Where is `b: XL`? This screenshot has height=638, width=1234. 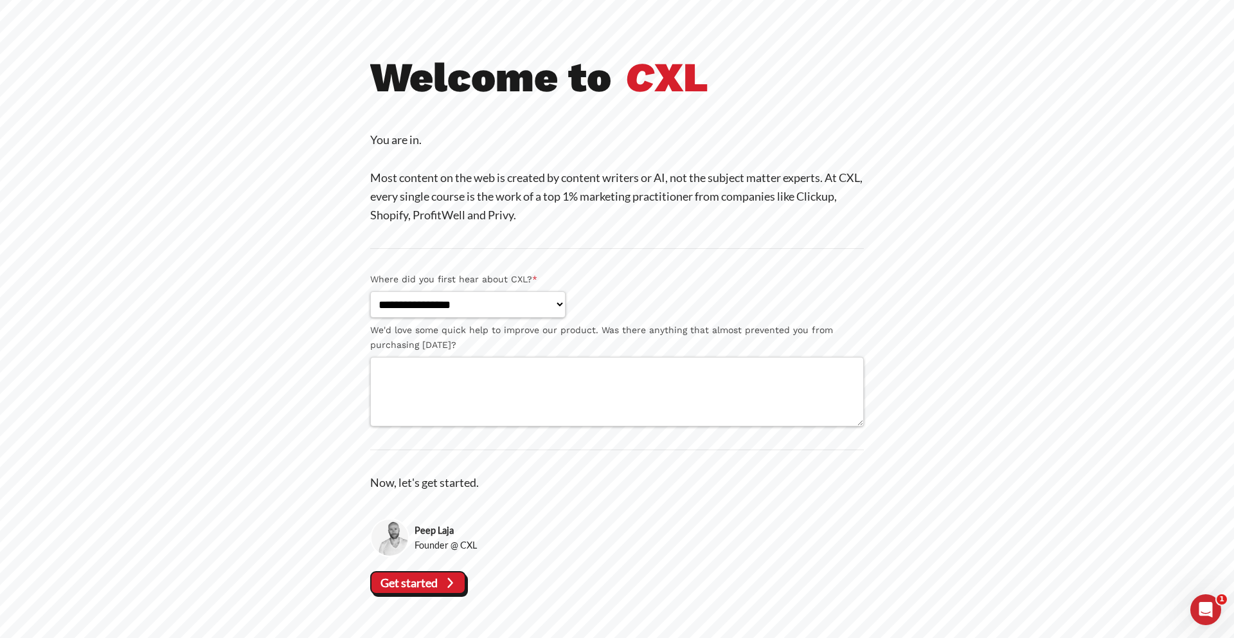 b: XL is located at coordinates (667, 77).